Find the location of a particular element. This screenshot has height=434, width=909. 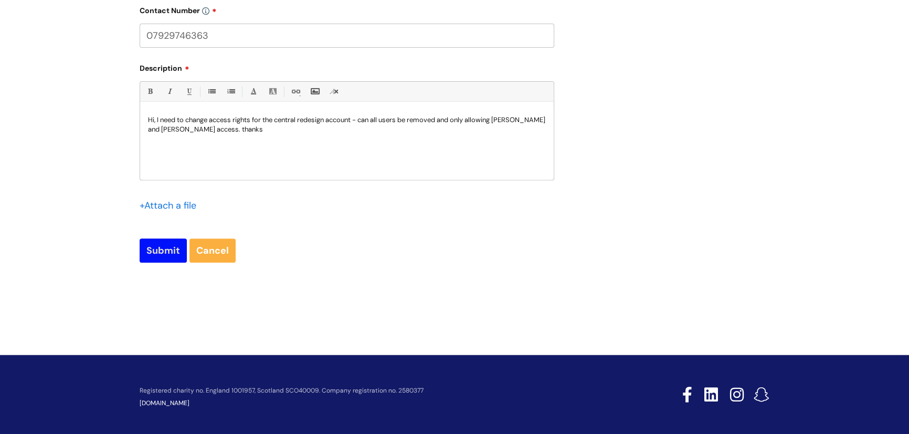

p: Hi, I need to change access rights for the central redesign account - can all users be removed an... is located at coordinates (347, 125).